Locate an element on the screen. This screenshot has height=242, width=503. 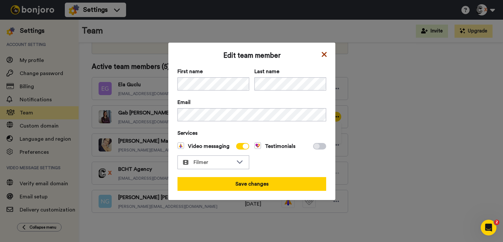
span: Services is located at coordinates (252, 133).